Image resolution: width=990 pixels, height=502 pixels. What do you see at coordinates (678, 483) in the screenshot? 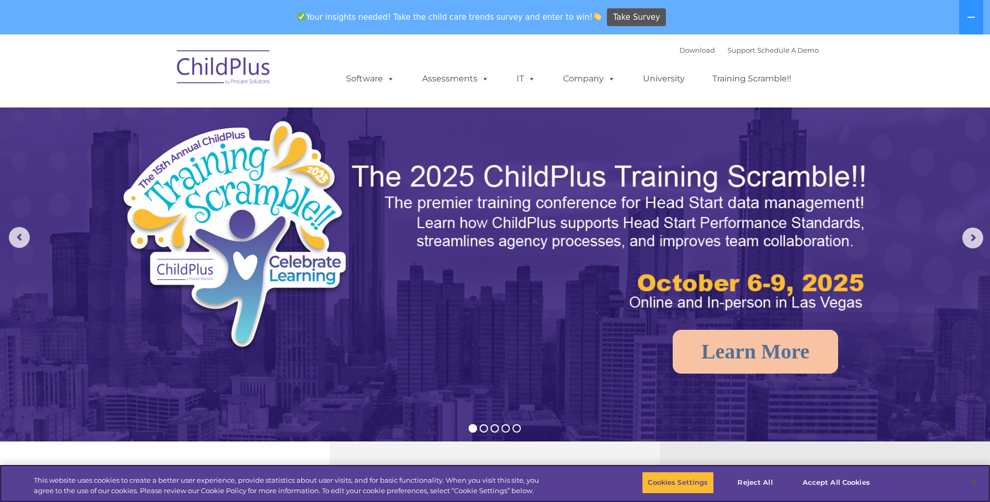
I see `button: Cookies Settings` at bounding box center [678, 483].